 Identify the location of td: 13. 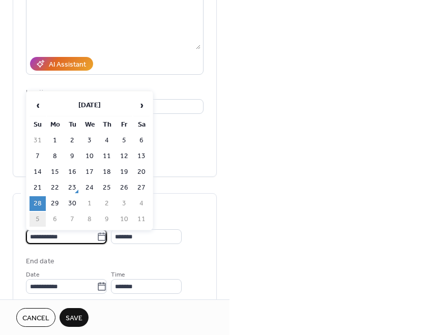
(141, 156).